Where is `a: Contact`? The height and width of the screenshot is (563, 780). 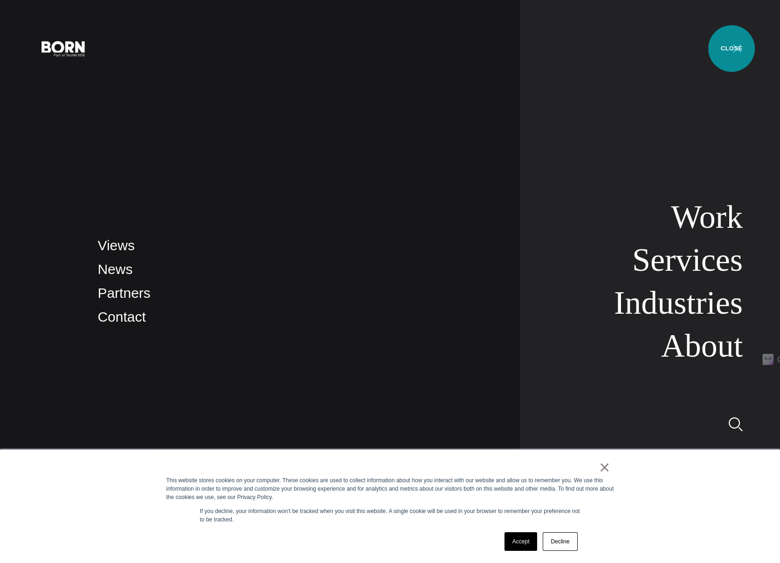 a: Contact is located at coordinates (121, 316).